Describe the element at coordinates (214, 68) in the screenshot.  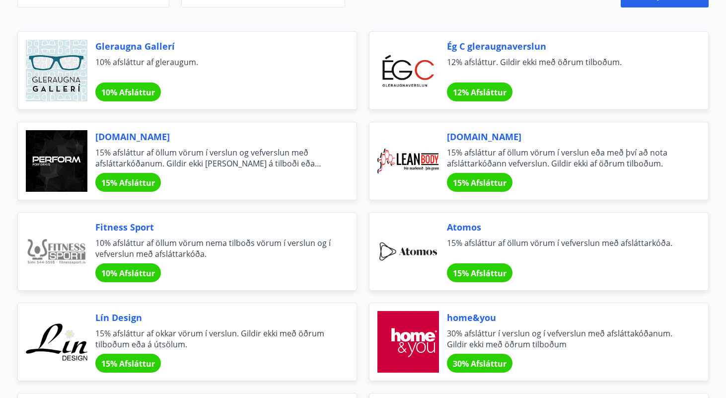
I see `span: 10% afsláttur af gleraugum.` at that location.